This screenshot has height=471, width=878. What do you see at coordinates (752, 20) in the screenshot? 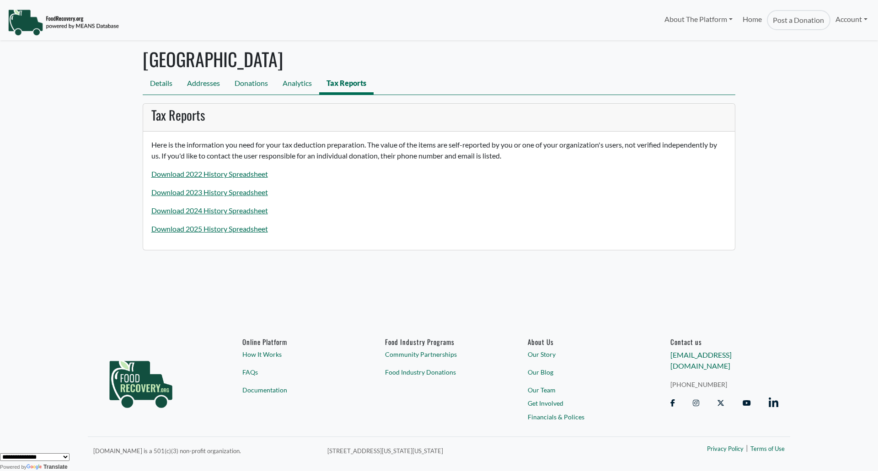
I see `a: Home` at bounding box center [752, 20].